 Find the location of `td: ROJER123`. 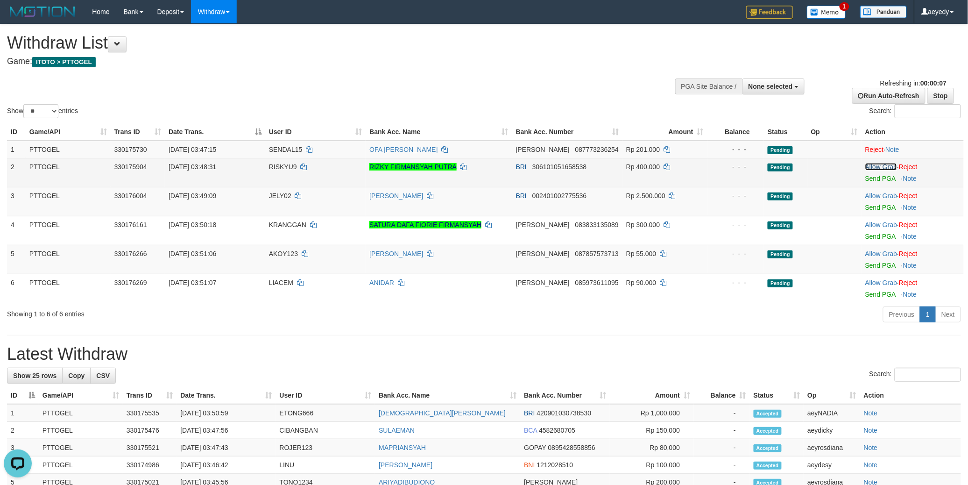

td: ROJER123 is located at coordinates (325, 447).